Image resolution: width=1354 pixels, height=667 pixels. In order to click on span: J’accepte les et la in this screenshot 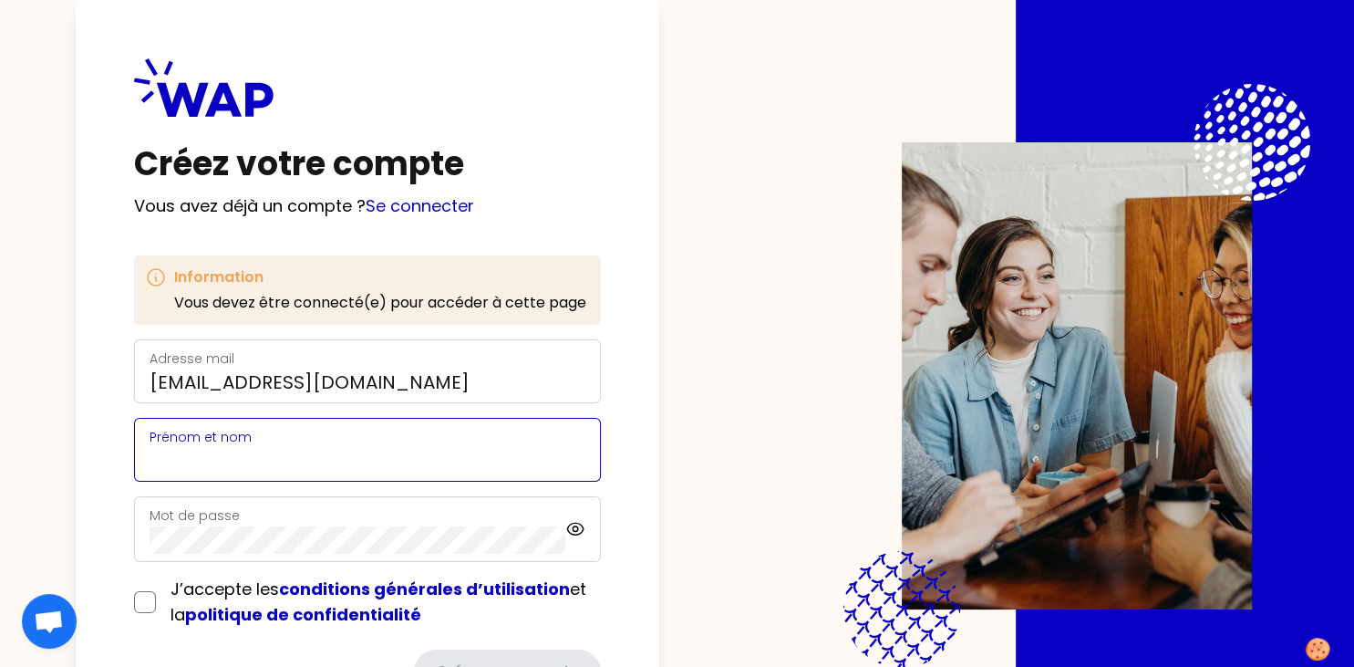, I will do `click(378, 601)`.